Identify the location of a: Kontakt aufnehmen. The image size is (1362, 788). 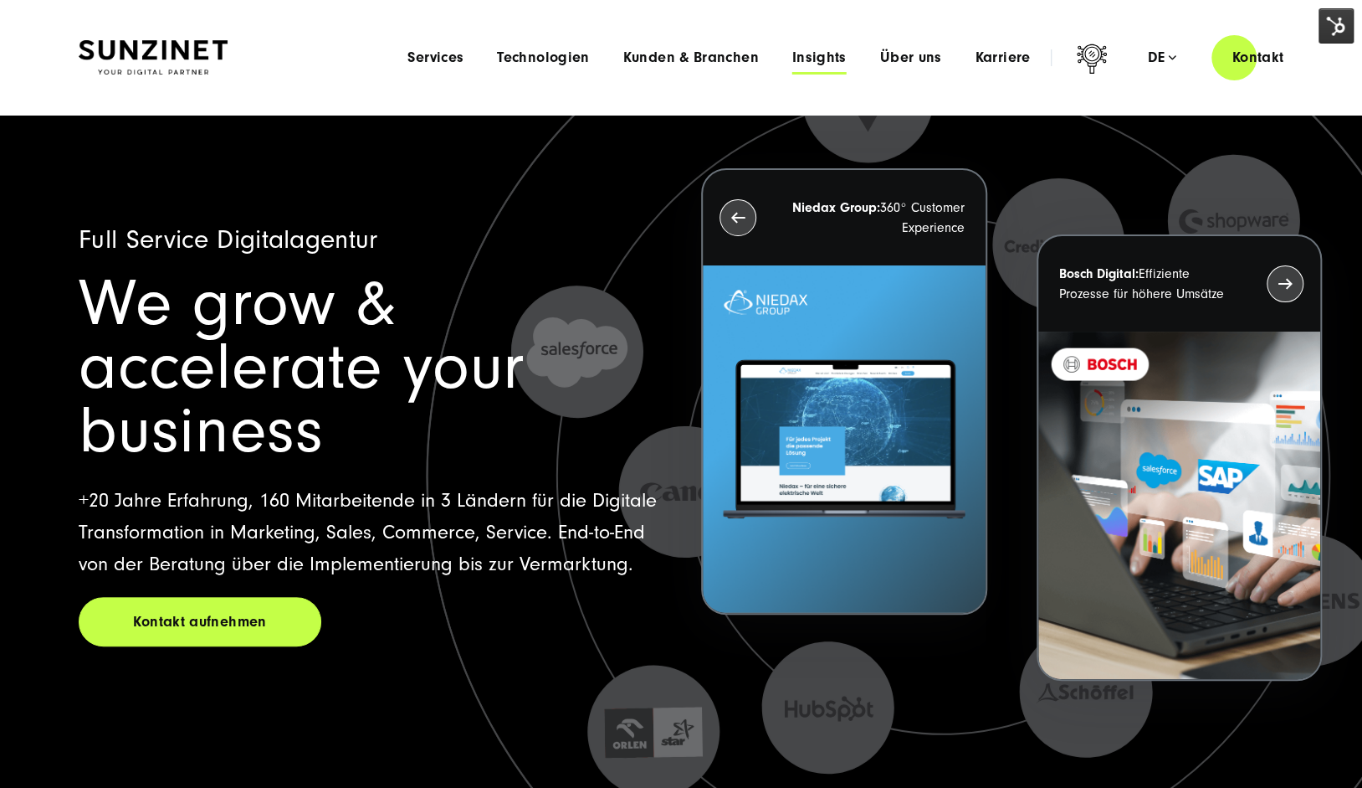
(200, 621).